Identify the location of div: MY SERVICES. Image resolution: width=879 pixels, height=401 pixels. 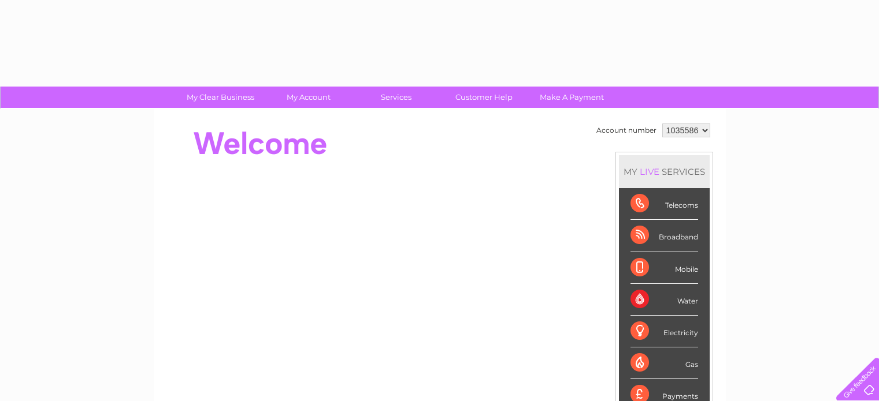
(664, 172).